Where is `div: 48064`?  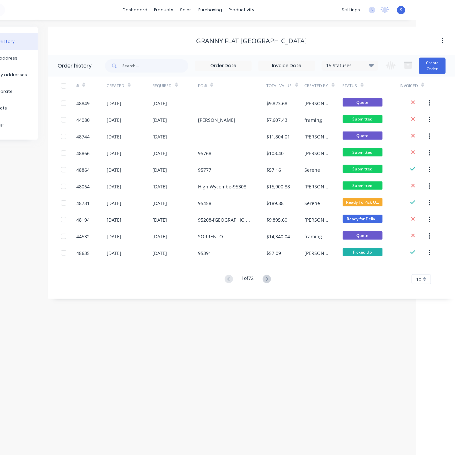 div: 48064 is located at coordinates (83, 187).